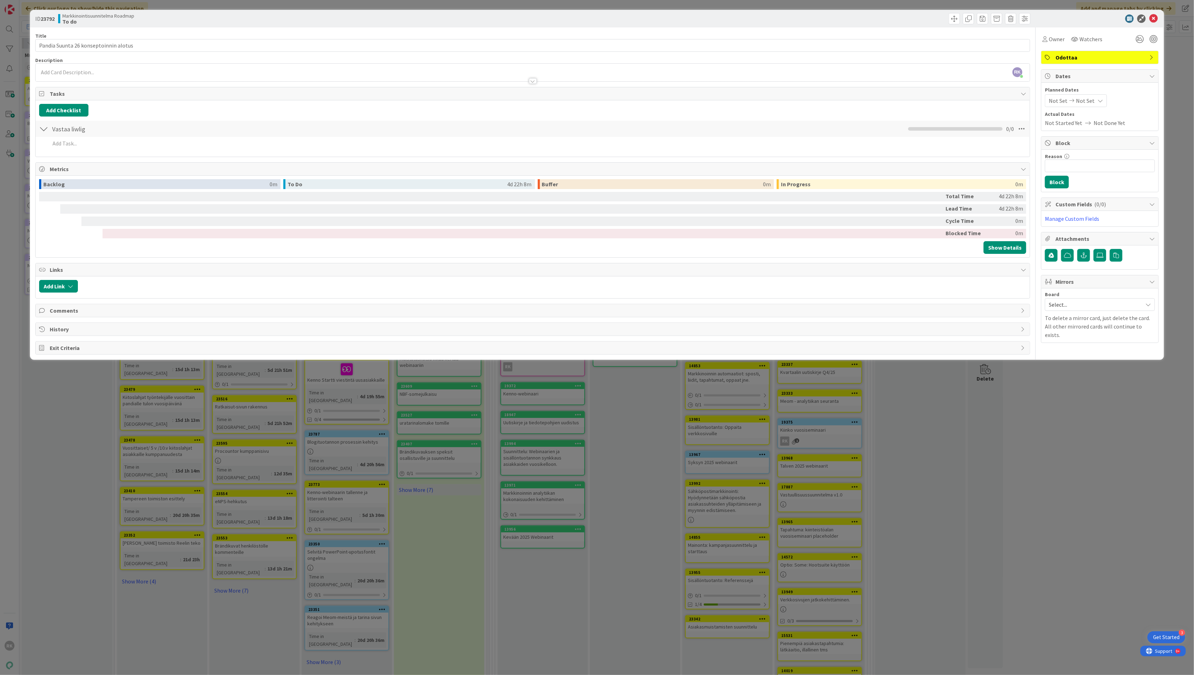 The image size is (1194, 675). Describe the element at coordinates (1109, 123) in the screenshot. I see `span: Not Done Yet` at that location.